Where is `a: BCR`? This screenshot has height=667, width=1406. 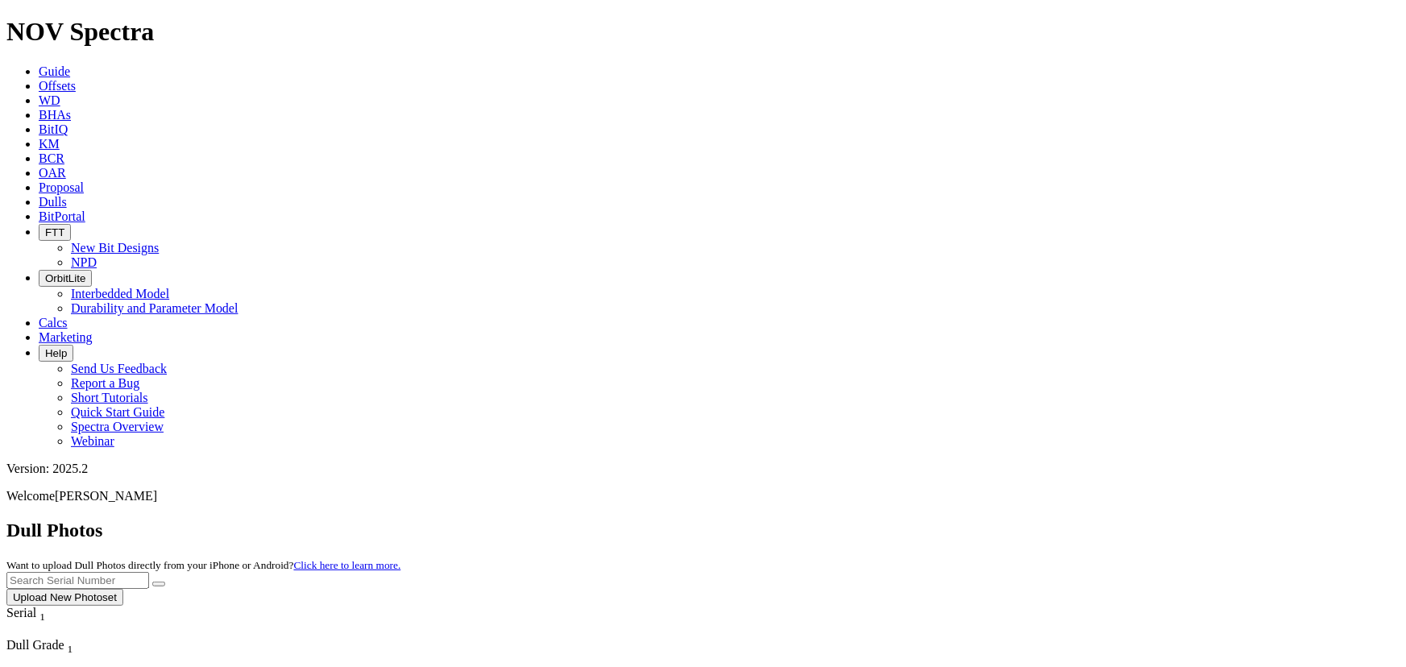
a: BCR is located at coordinates (52, 158).